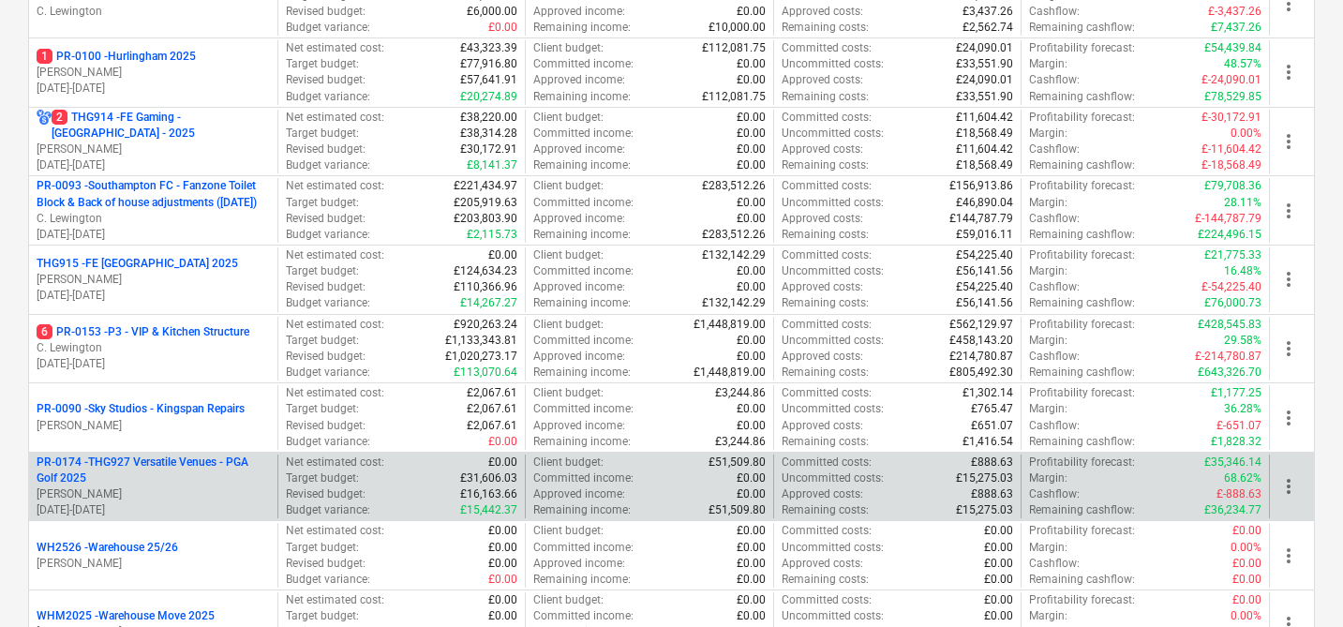  What do you see at coordinates (991, 462) in the screenshot?
I see `p: £888.63` at bounding box center [991, 462].